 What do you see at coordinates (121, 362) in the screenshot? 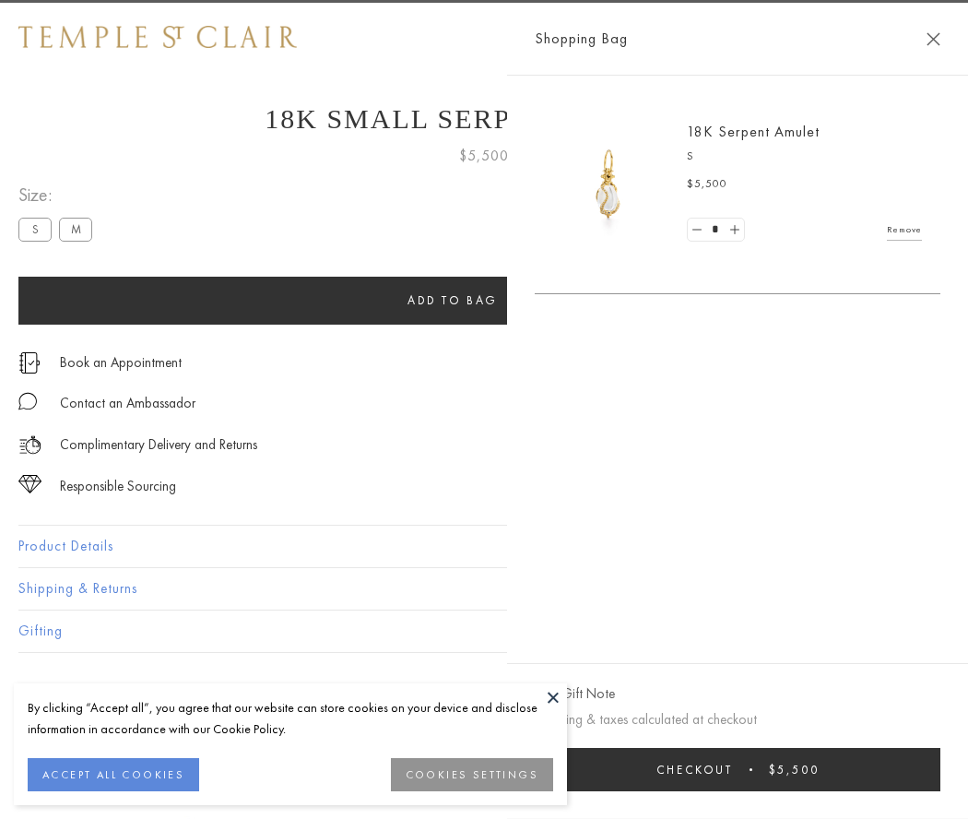
I see `a: Book an Appointment` at bounding box center [121, 362].